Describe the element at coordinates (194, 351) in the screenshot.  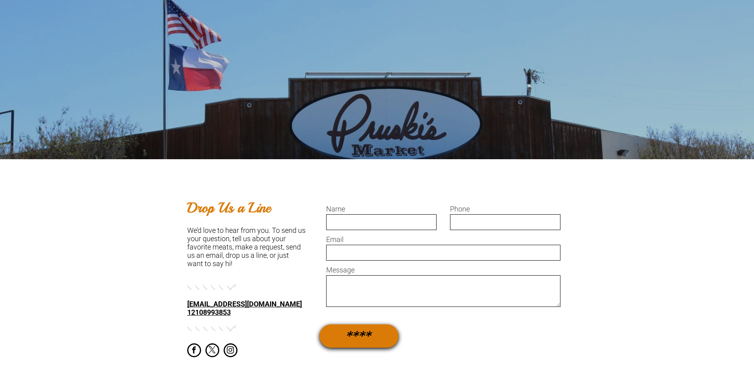
I see `a: facebook` at that location.